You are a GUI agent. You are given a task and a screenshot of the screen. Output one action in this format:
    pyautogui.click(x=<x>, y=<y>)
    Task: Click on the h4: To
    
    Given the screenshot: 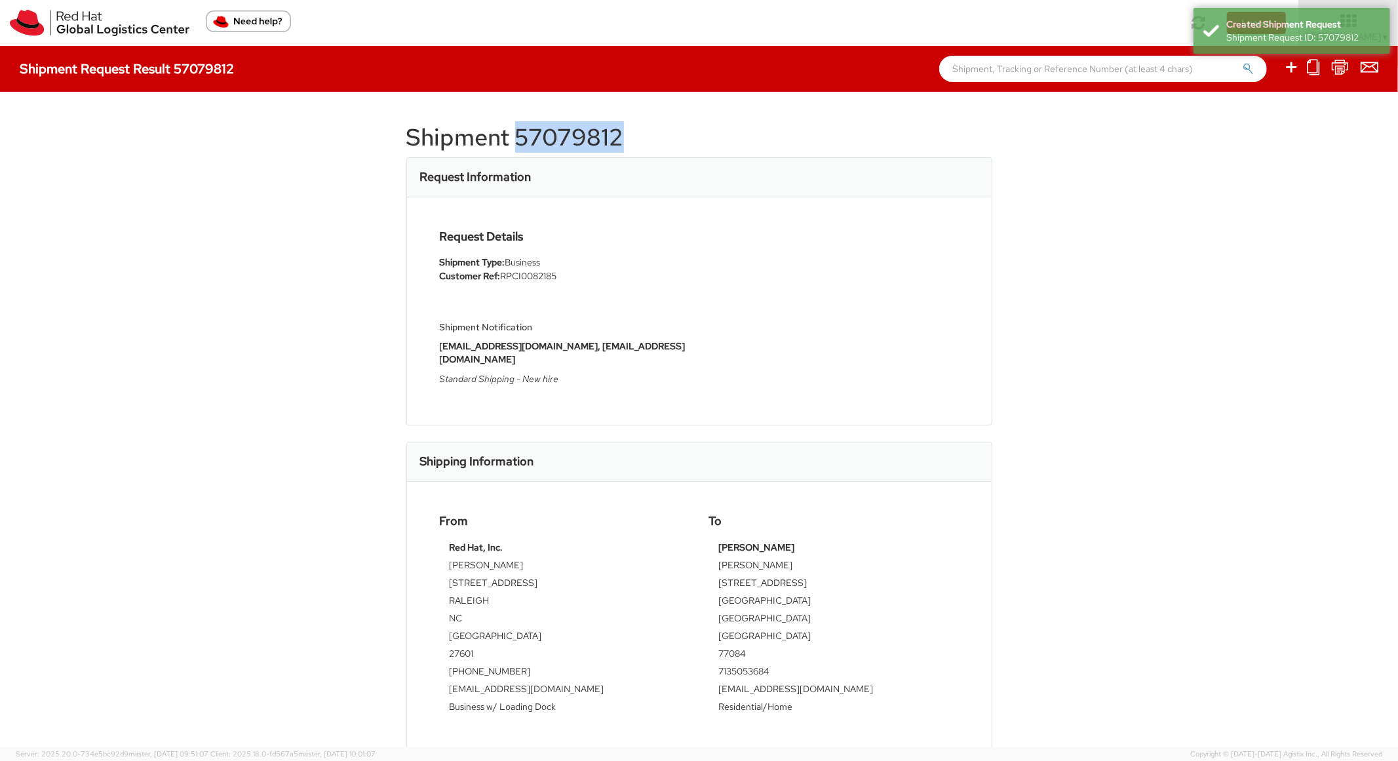 What is the action you would take?
    pyautogui.click(x=834, y=521)
    